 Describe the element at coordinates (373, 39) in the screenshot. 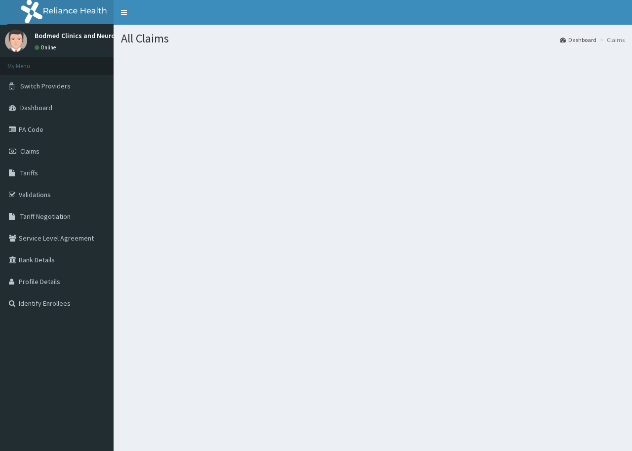

I see `h1: All Claims` at that location.